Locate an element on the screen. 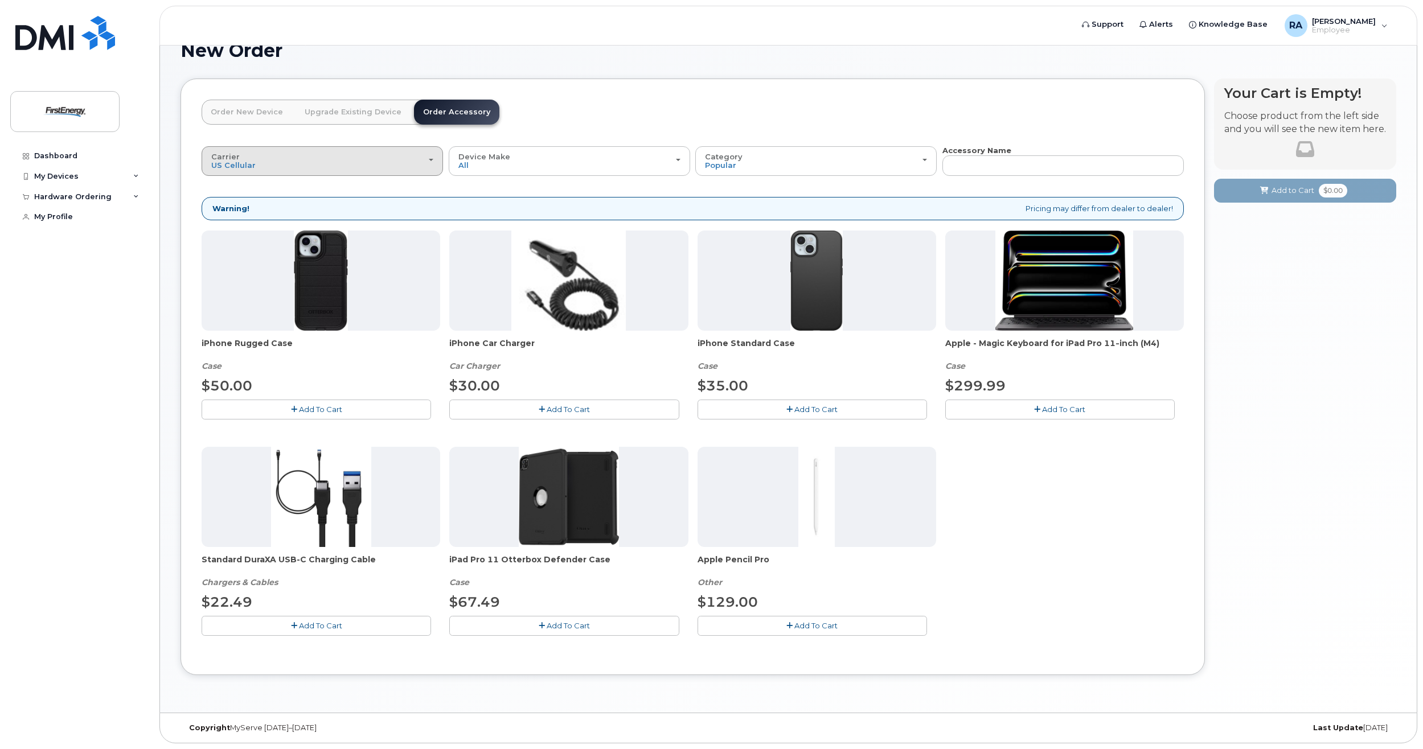  span: iPad Pro 11 Otterbox Defender Case is located at coordinates (568, 565).